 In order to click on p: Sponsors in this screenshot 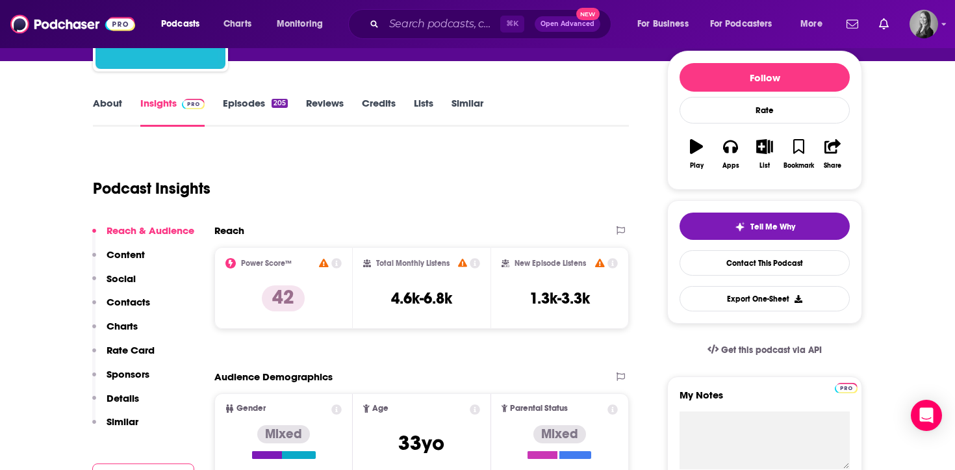, I will do `click(128, 374)`.